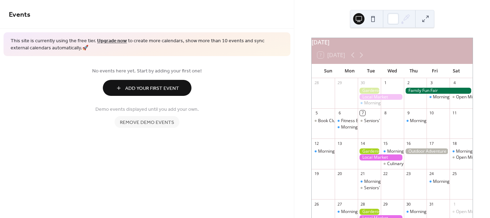  Describe the element at coordinates (454, 83) in the screenshot. I see `div: 4` at that location.